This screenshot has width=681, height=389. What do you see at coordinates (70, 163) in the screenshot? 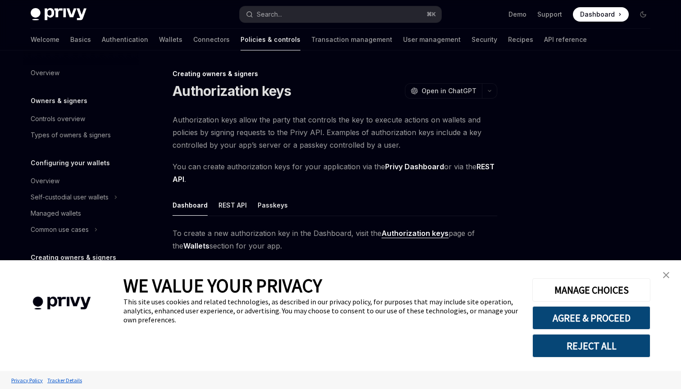
I see `h5: Configuring your wallets` at bounding box center [70, 163].